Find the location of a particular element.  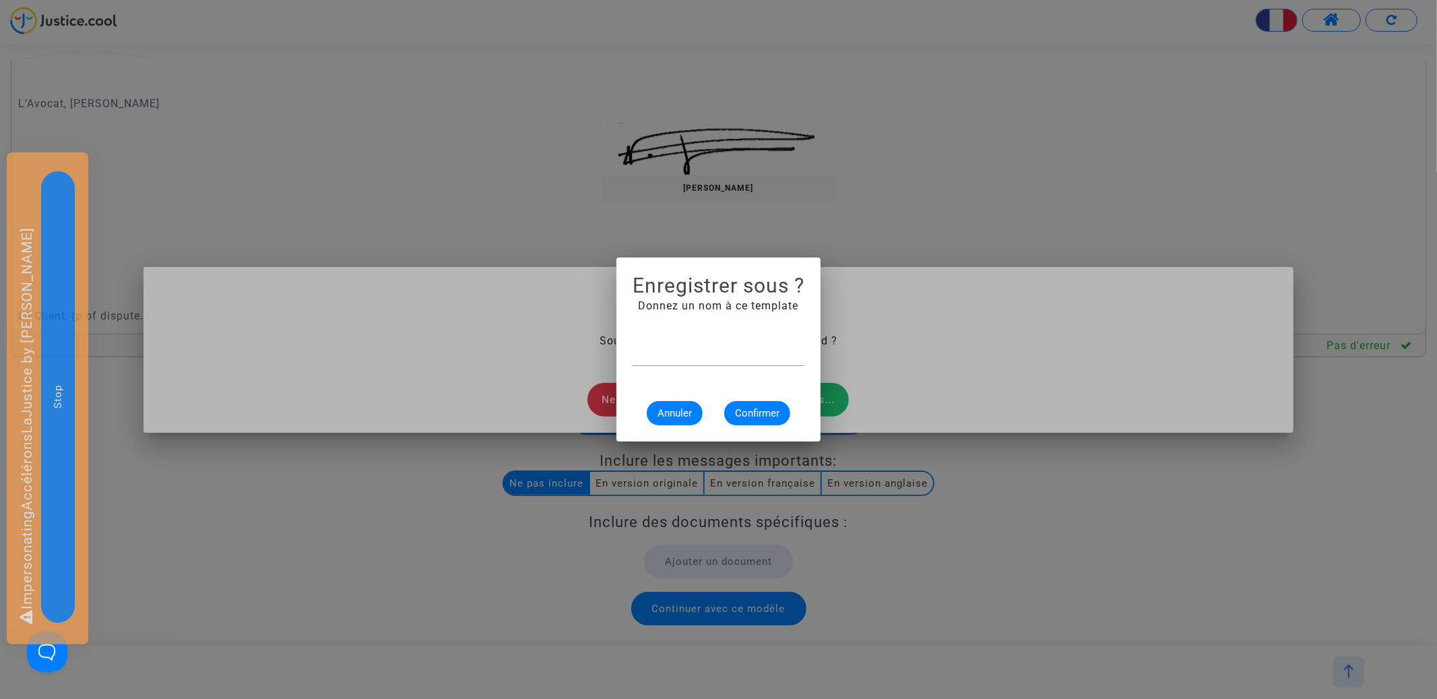

span: Confirmer is located at coordinates (757, 413).